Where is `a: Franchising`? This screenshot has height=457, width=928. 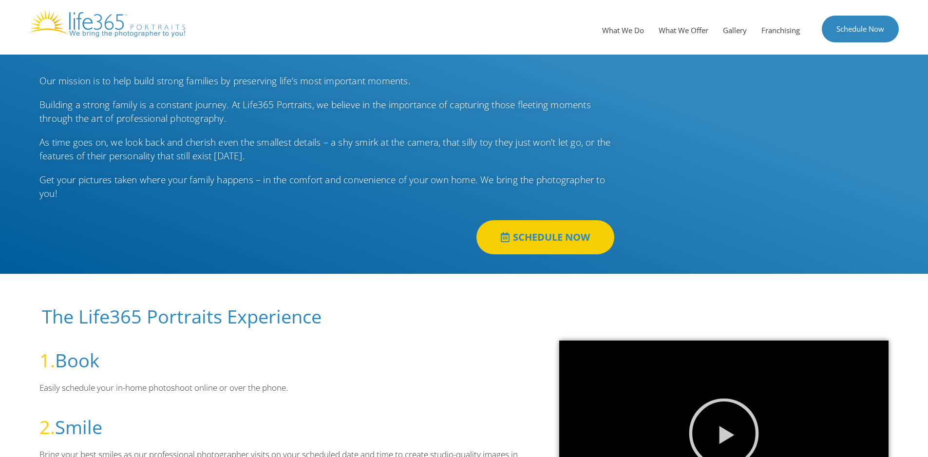
a: Franchising is located at coordinates (780, 30).